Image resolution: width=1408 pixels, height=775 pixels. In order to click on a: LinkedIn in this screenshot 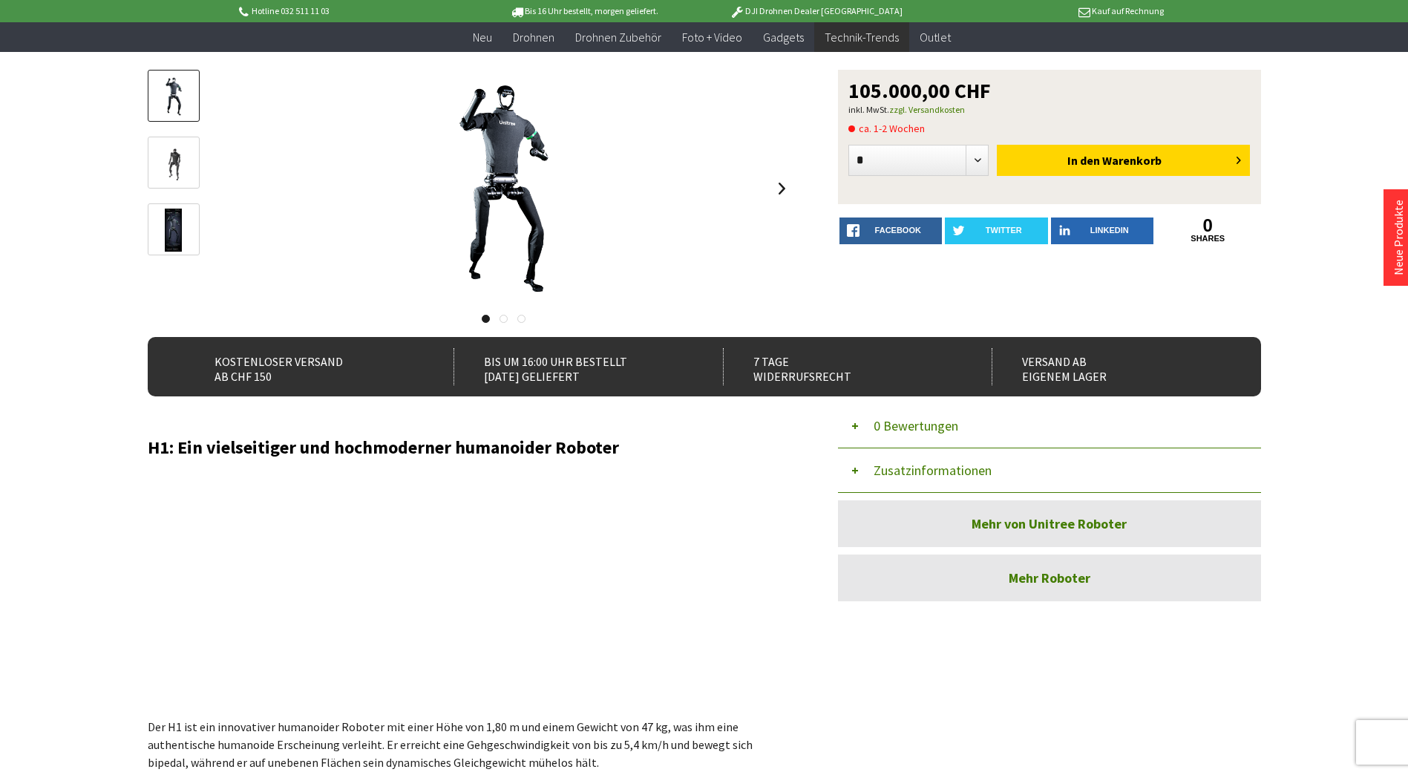, I will do `click(1102, 231)`.